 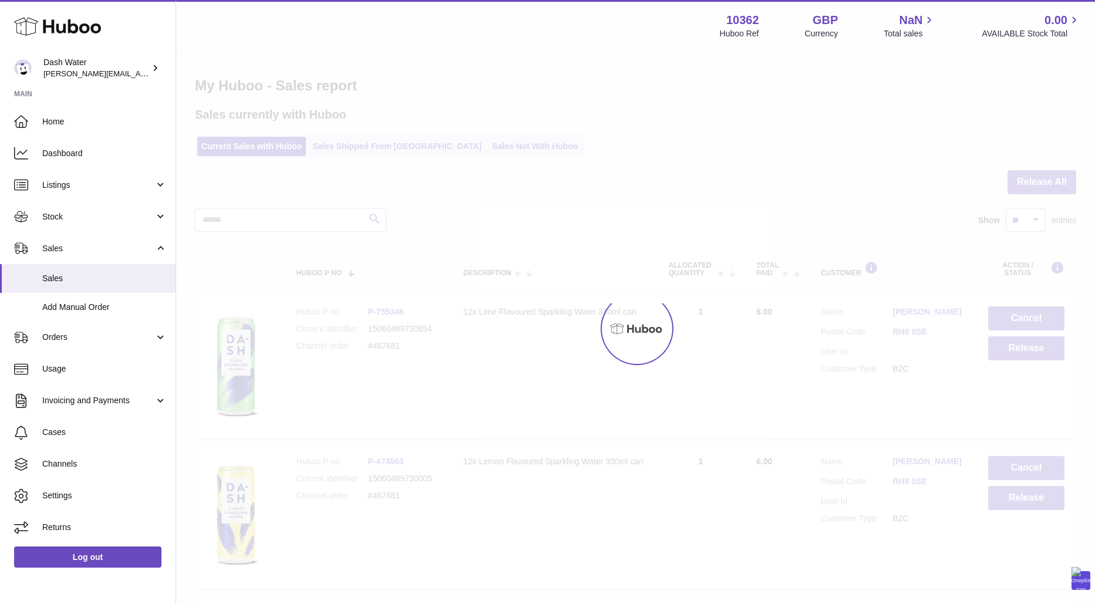 What do you see at coordinates (739, 33) in the screenshot?
I see `div: Huboo Ref` at bounding box center [739, 33].